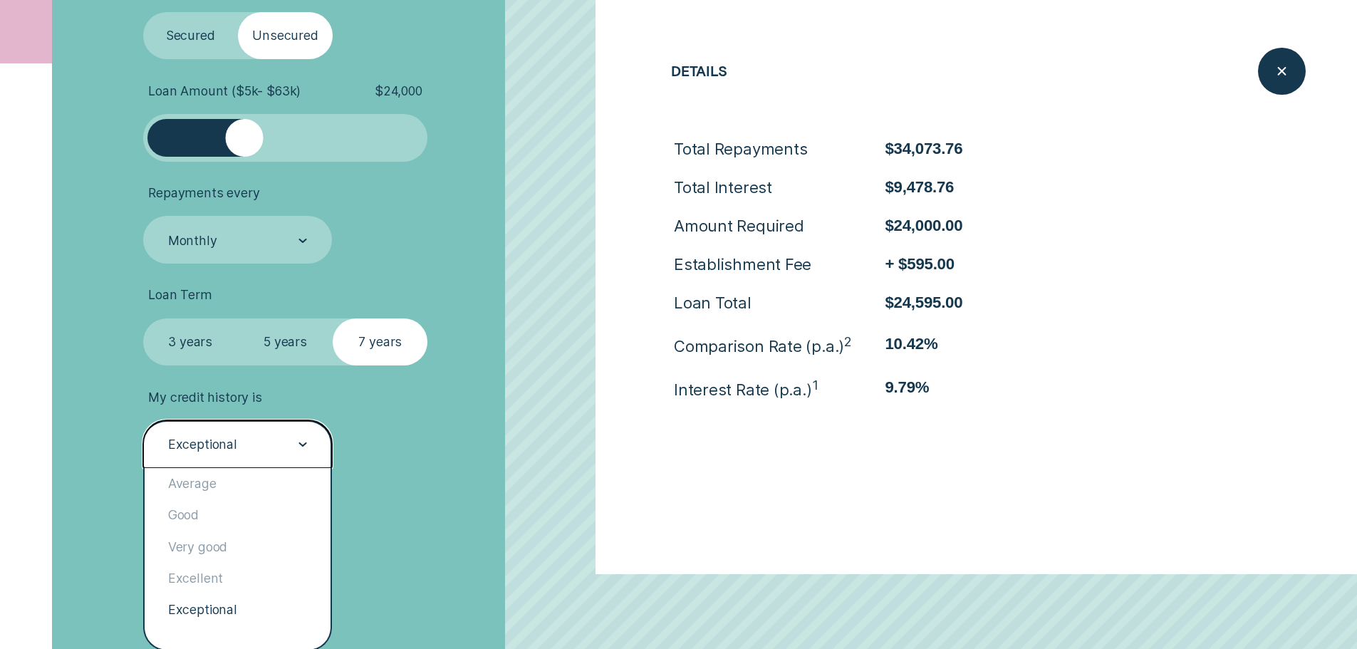 The height and width of the screenshot is (649, 1357). Describe the element at coordinates (192, 240) in the screenshot. I see `div: Monthly` at that location.